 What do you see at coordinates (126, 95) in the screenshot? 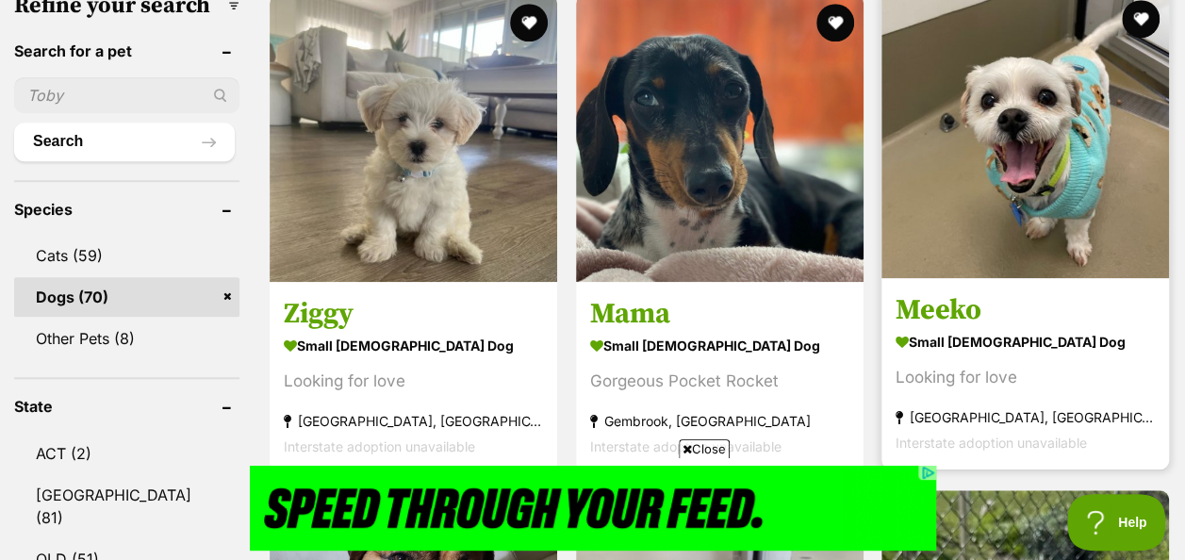
I see `input: Toby` at bounding box center [126, 95].